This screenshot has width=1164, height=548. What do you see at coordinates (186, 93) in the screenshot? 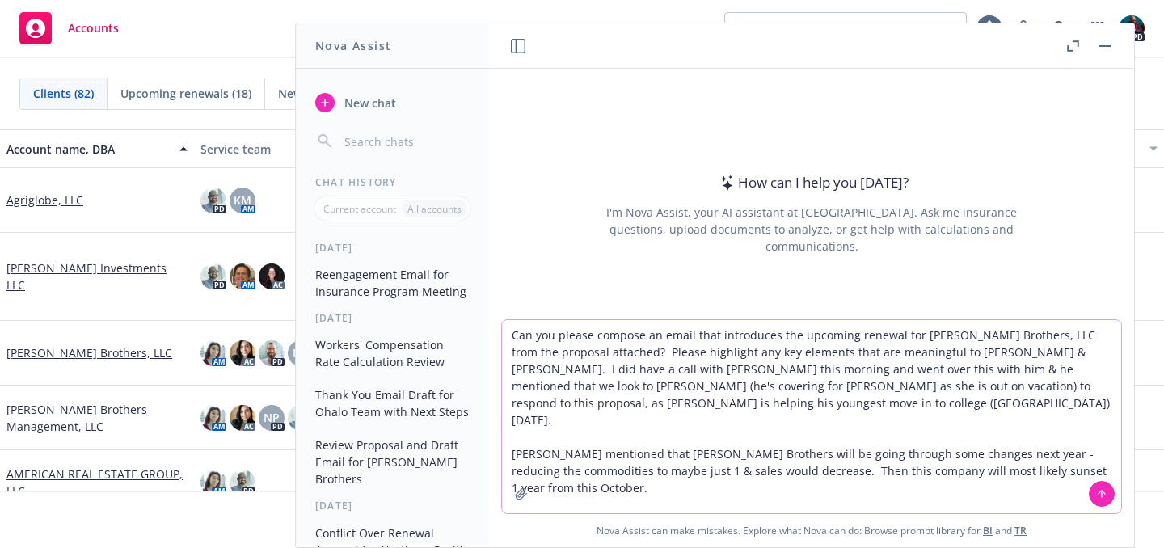
I see `span: Upcoming renewals (18)` at bounding box center [186, 93].